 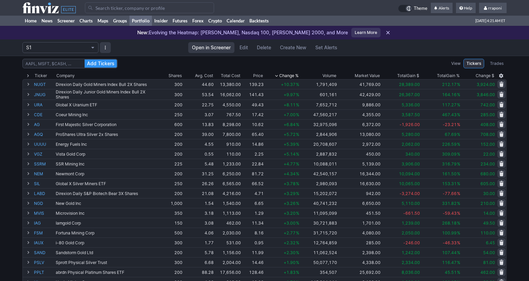 I want to click on span: +10.37, so click(x=288, y=84).